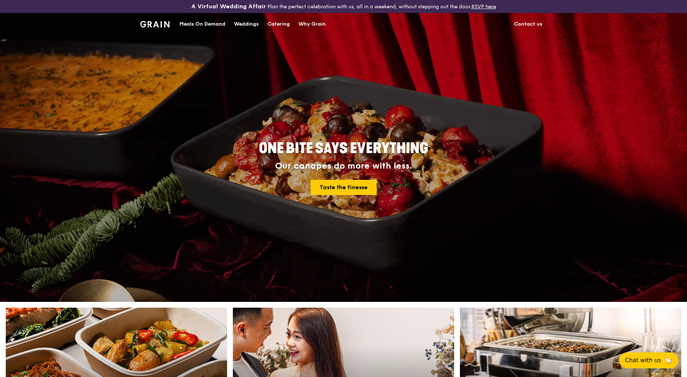 This screenshot has width=687, height=377. I want to click on a: Contact us, so click(528, 24).